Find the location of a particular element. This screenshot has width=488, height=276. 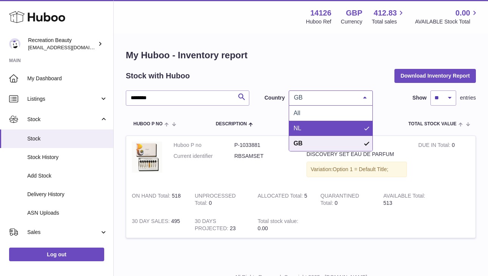

div: DISCOVERY SET EAU DE PARFUM is located at coordinates (356, 154).